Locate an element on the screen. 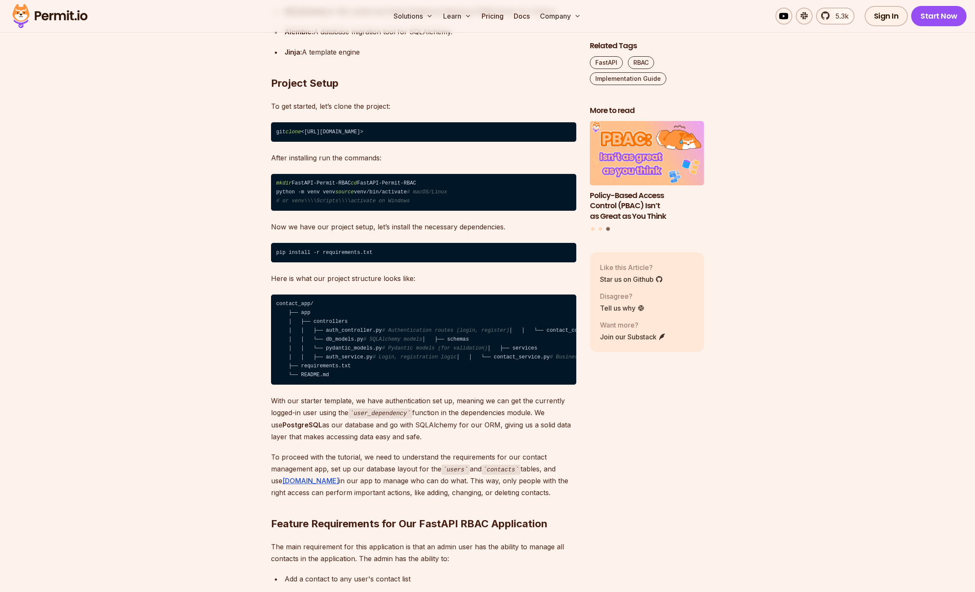 Image resolution: width=975 pixels, height=592 pixels. p: Now we have our project setup, let’s install the necessary dependencies. is located at coordinates (424, 227).